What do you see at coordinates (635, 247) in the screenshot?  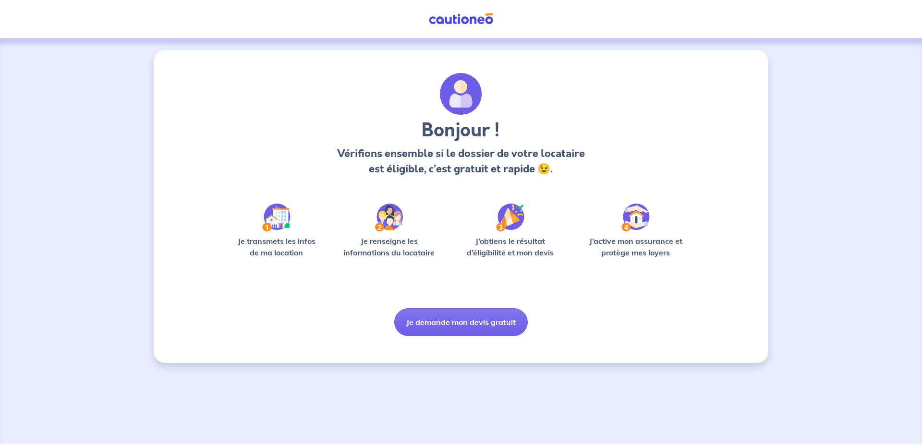 I see `p: J’active mon assurance et protège mes loyers` at bounding box center [635, 247].